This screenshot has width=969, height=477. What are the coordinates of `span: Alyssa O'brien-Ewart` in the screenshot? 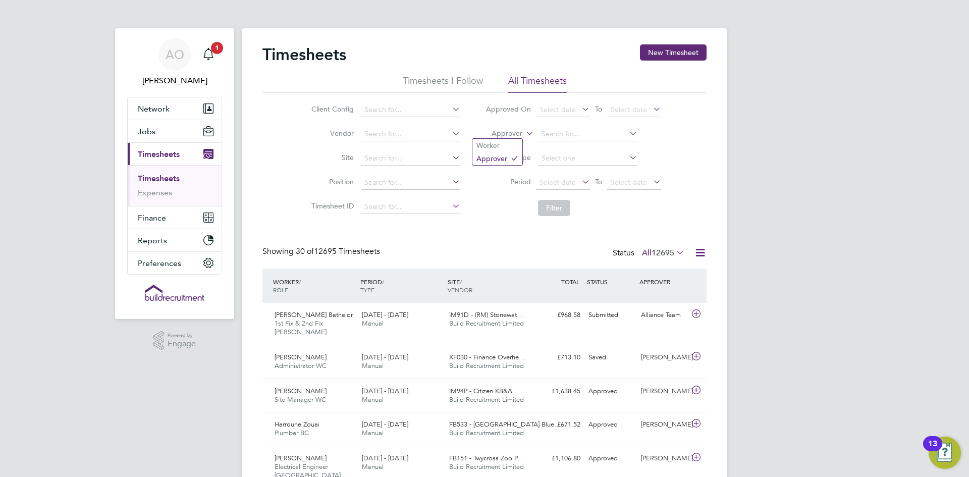 It's located at (175, 81).